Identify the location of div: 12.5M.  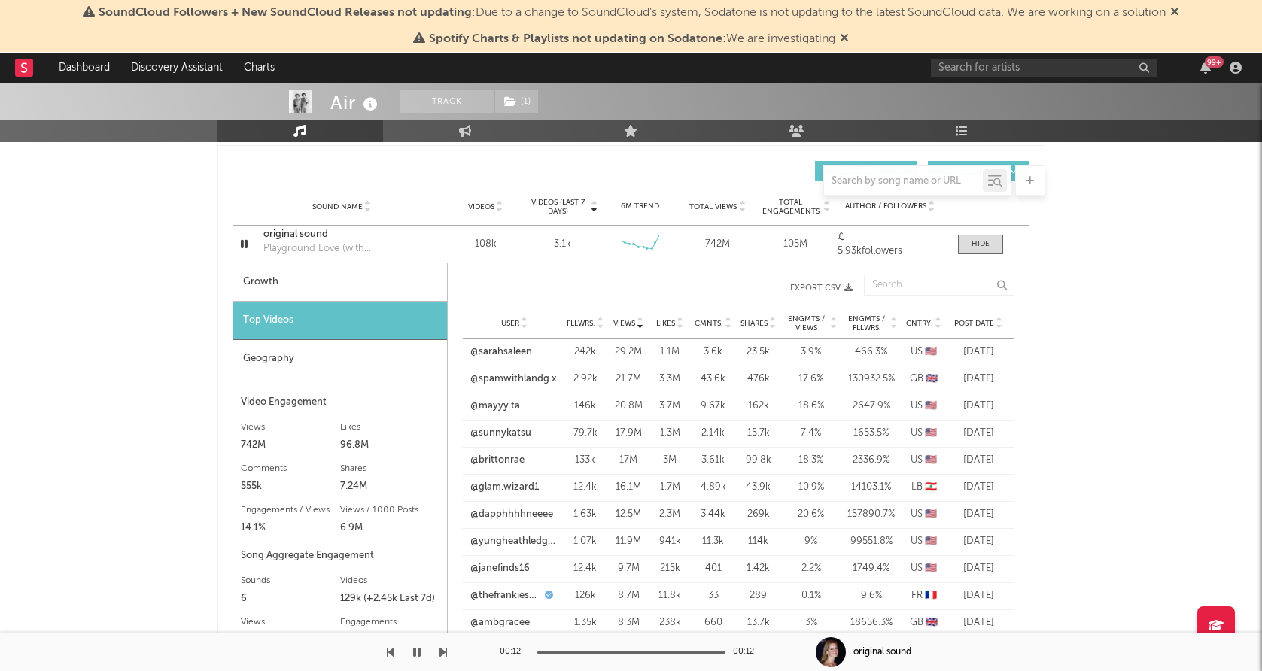
(628, 515).